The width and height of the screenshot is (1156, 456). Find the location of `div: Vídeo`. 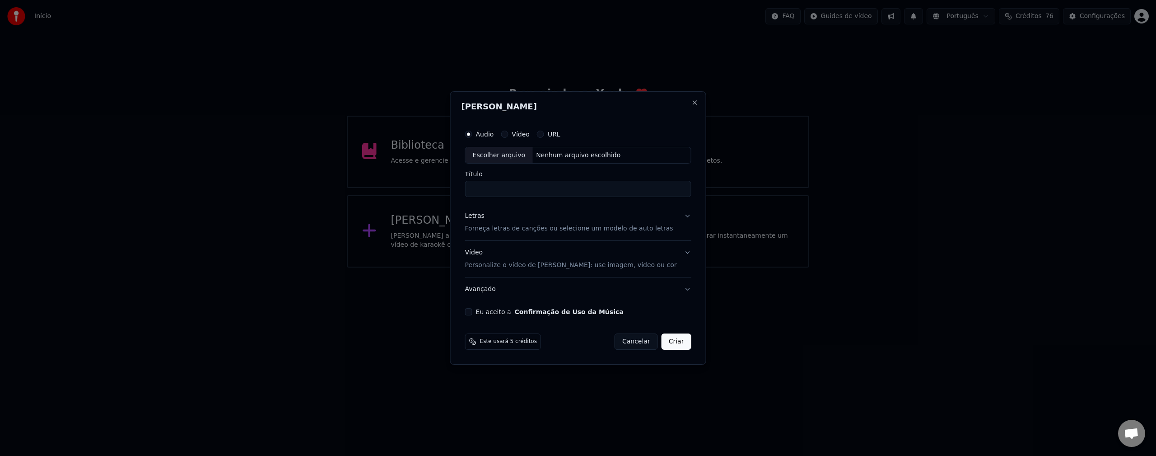

div: Vídeo is located at coordinates (571, 259).